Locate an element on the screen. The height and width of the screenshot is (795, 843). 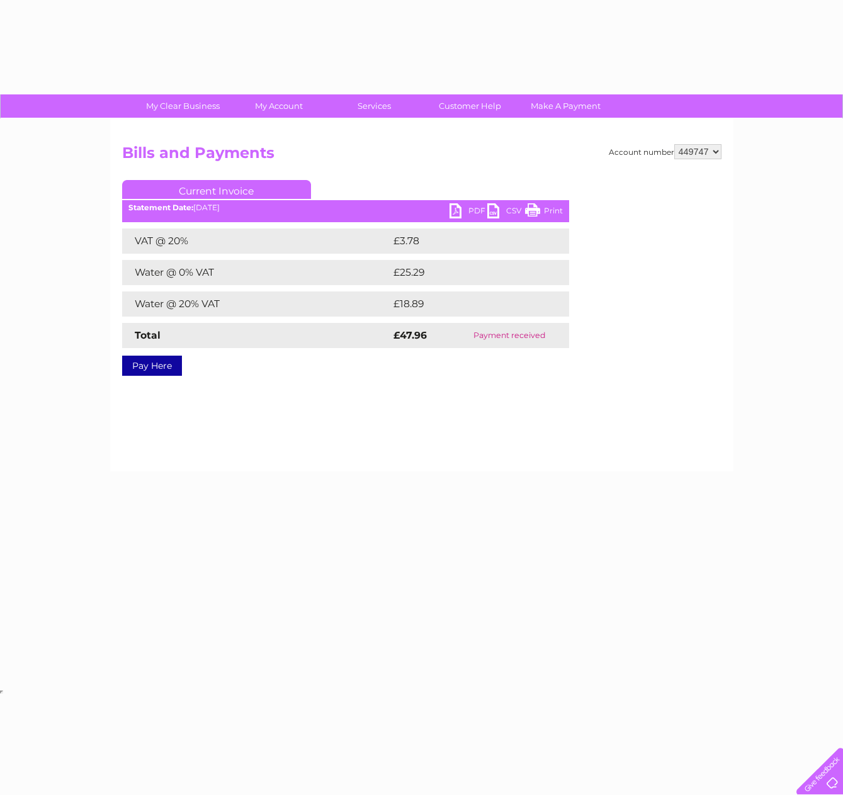
td: £25.29 is located at coordinates (466, 273).